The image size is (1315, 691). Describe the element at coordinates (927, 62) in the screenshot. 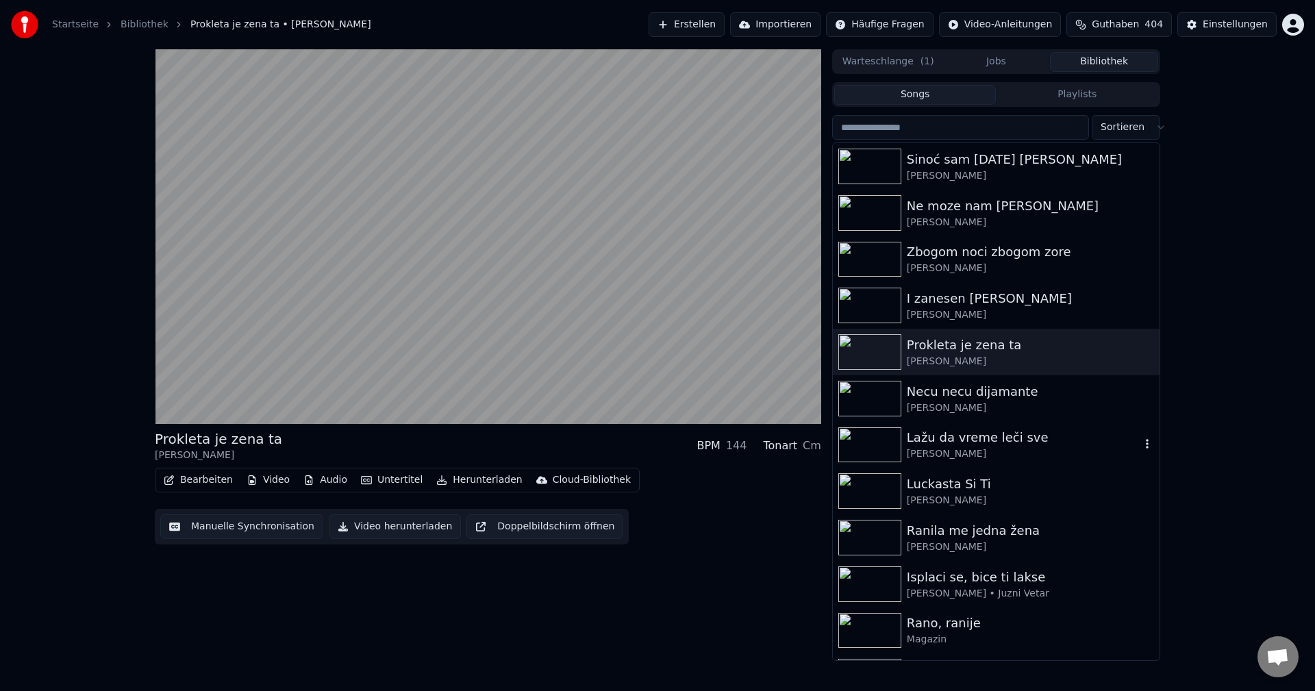

I see `span: ( 1 )` at that location.